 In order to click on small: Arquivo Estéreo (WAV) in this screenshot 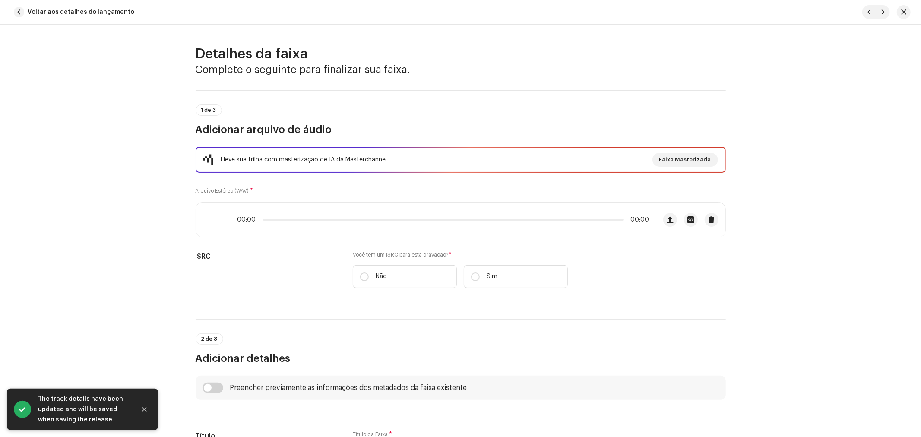, I will do `click(222, 191)`.